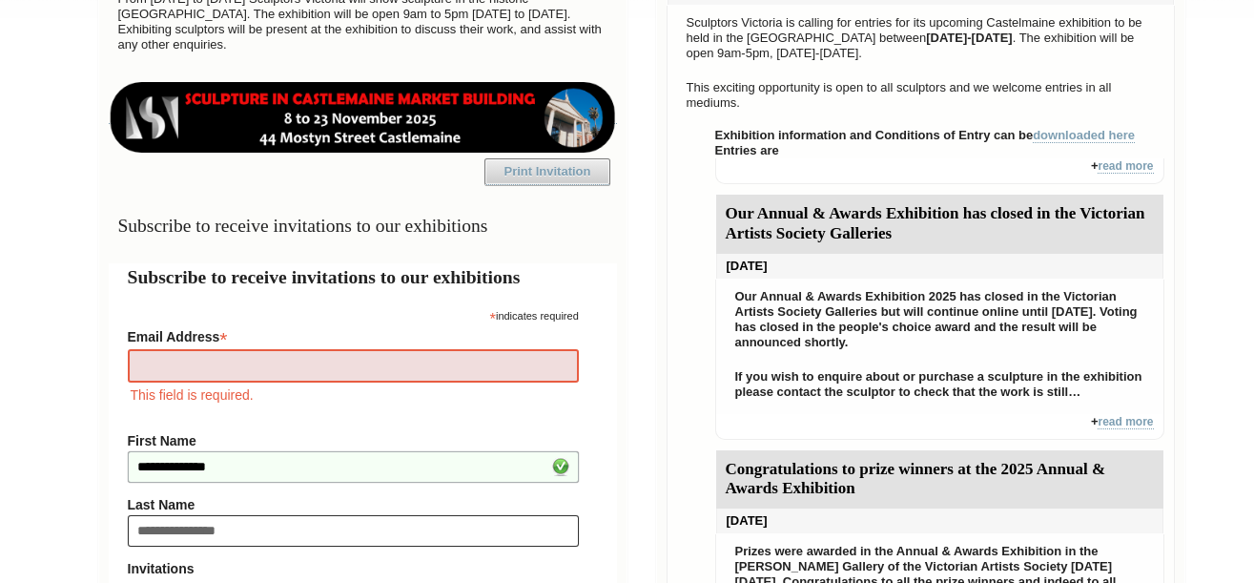 The height and width of the screenshot is (583, 1254). I want to click on a: downloaded here, so click(1084, 135).